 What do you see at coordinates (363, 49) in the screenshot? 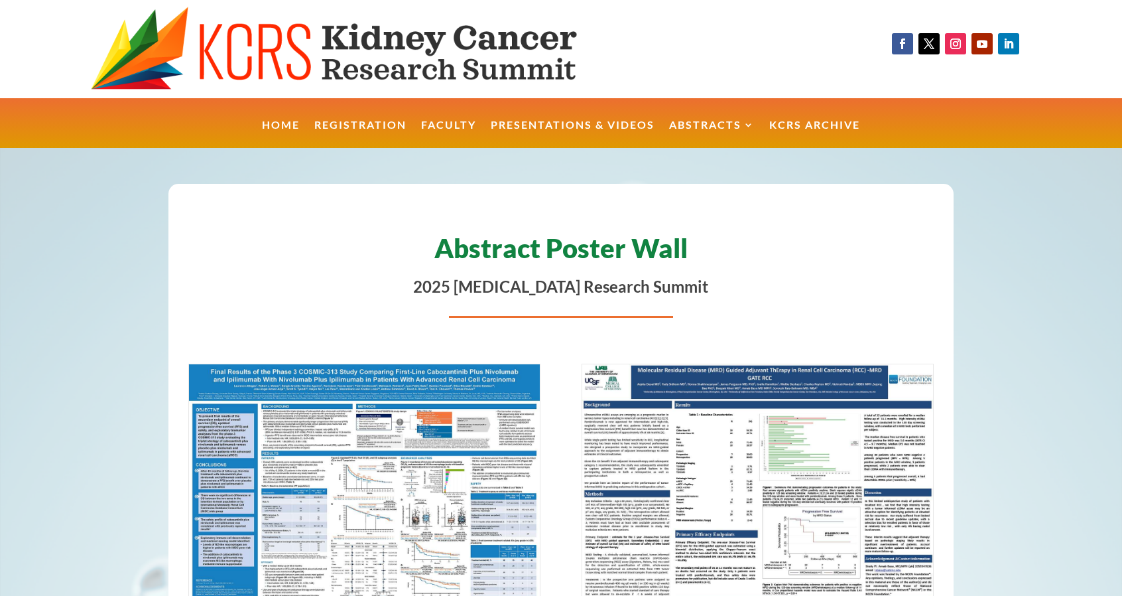
I see `img: KCRS generic logo wide` at bounding box center [363, 49].